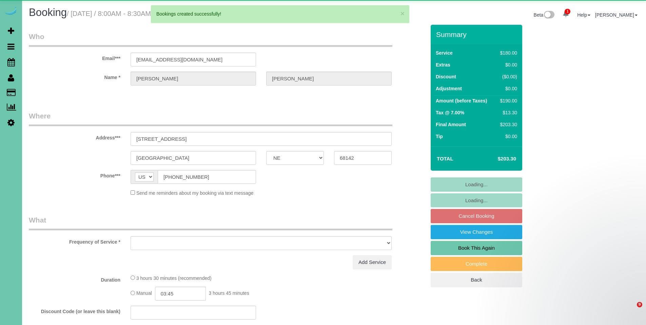 The image size is (646, 325). Describe the element at coordinates (448, 88) in the screenshot. I see `label: Adjustment` at that location.